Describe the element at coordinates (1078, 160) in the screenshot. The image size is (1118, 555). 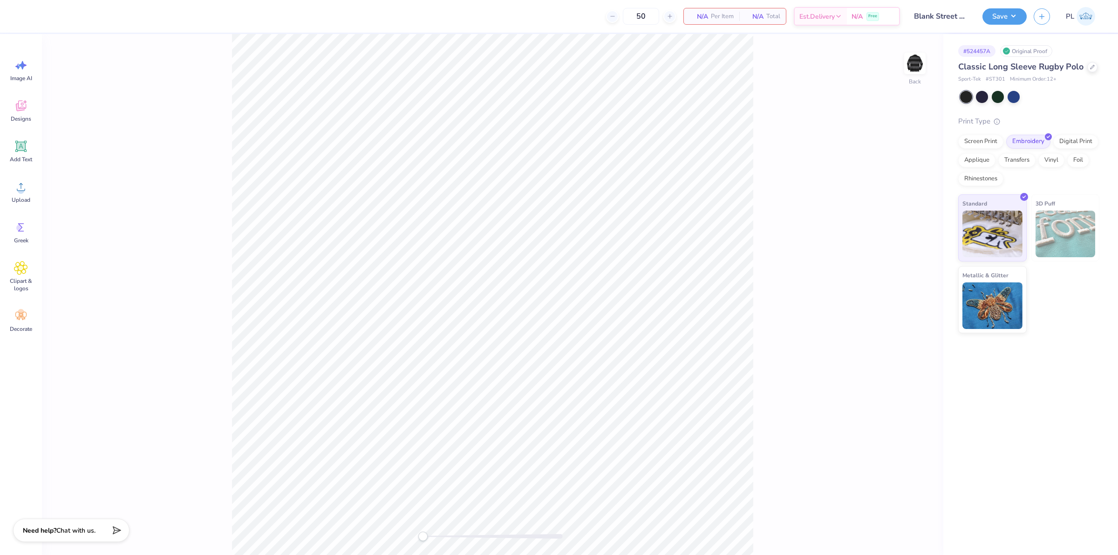
I see `div: Foil` at that location.